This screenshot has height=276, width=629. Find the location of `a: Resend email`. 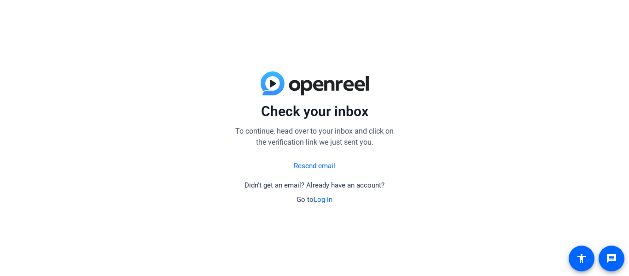

a: Resend email is located at coordinates (314, 166).